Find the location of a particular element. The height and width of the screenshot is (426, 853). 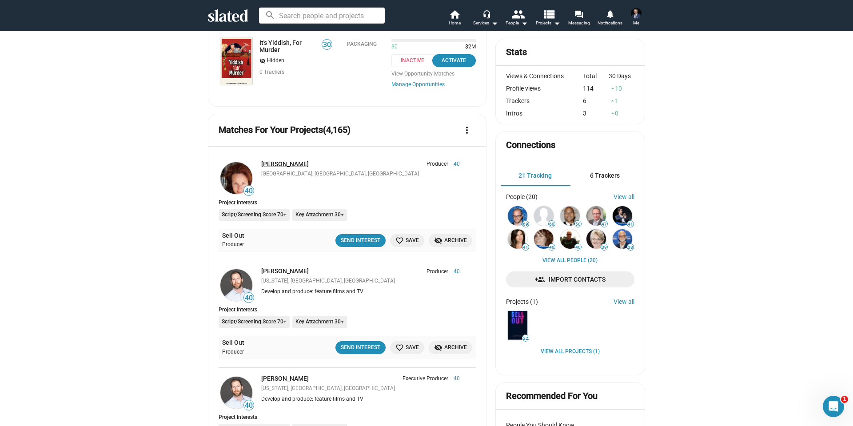

div: 0 is located at coordinates (622, 113).